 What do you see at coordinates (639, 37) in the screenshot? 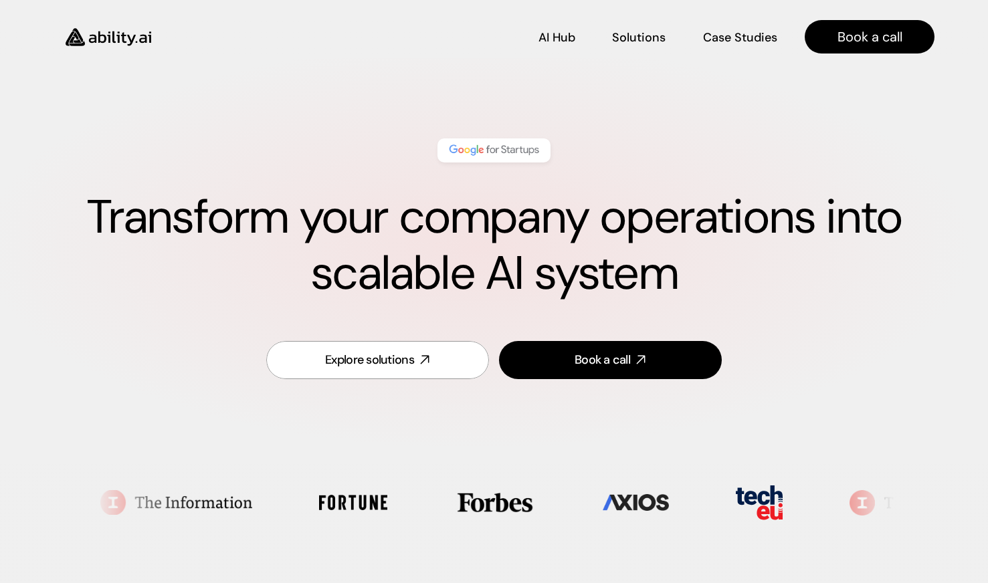
I see `a: Solutions` at bounding box center [639, 37].